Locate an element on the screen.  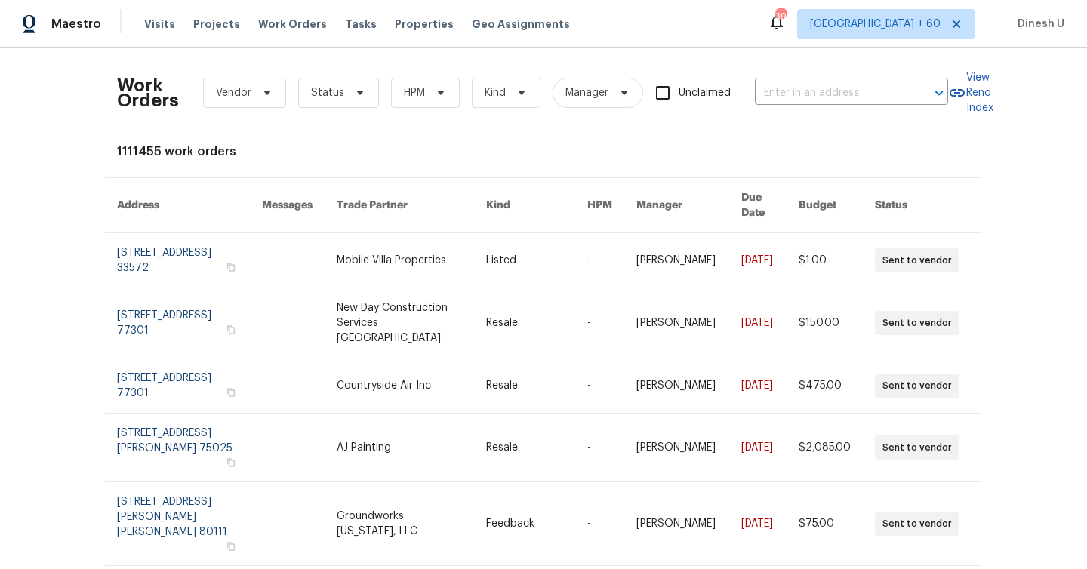
span: Projects is located at coordinates (217, 24).